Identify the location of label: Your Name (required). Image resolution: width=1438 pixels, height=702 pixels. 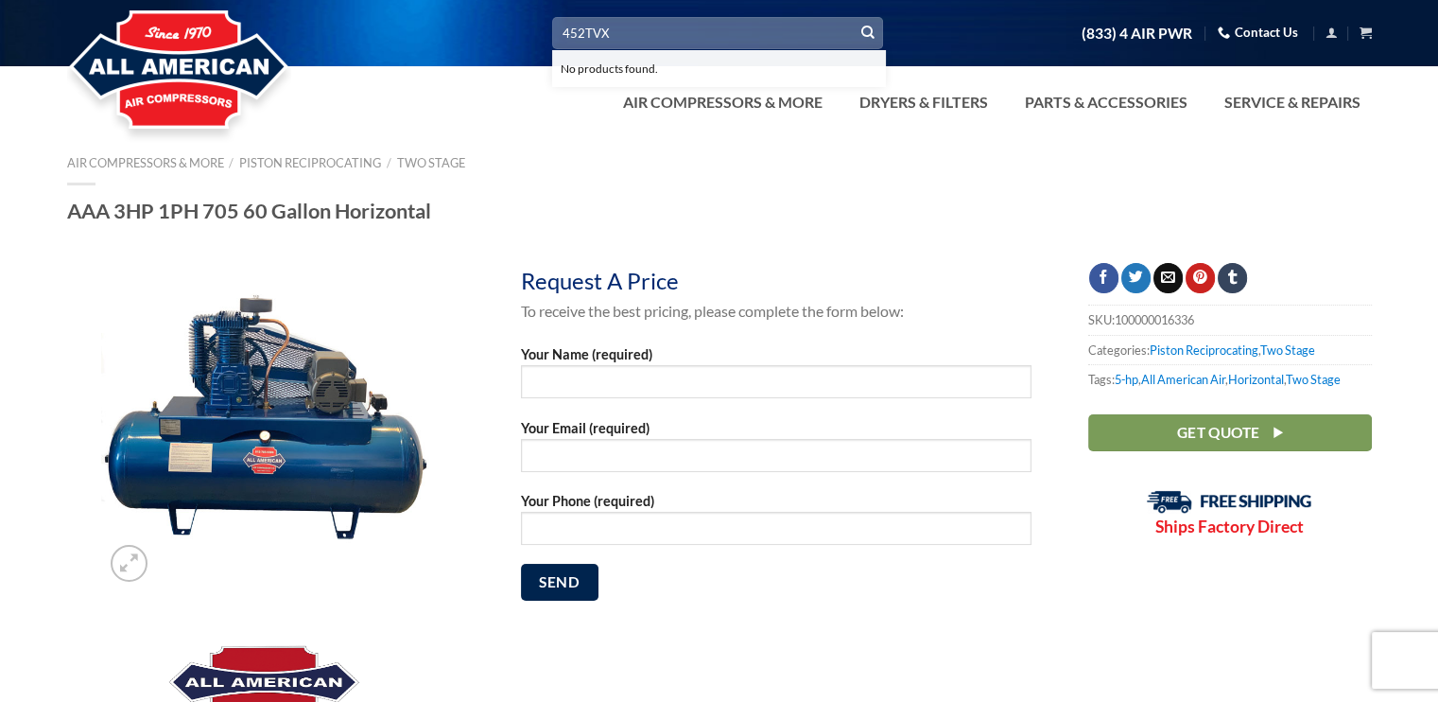
(776, 377).